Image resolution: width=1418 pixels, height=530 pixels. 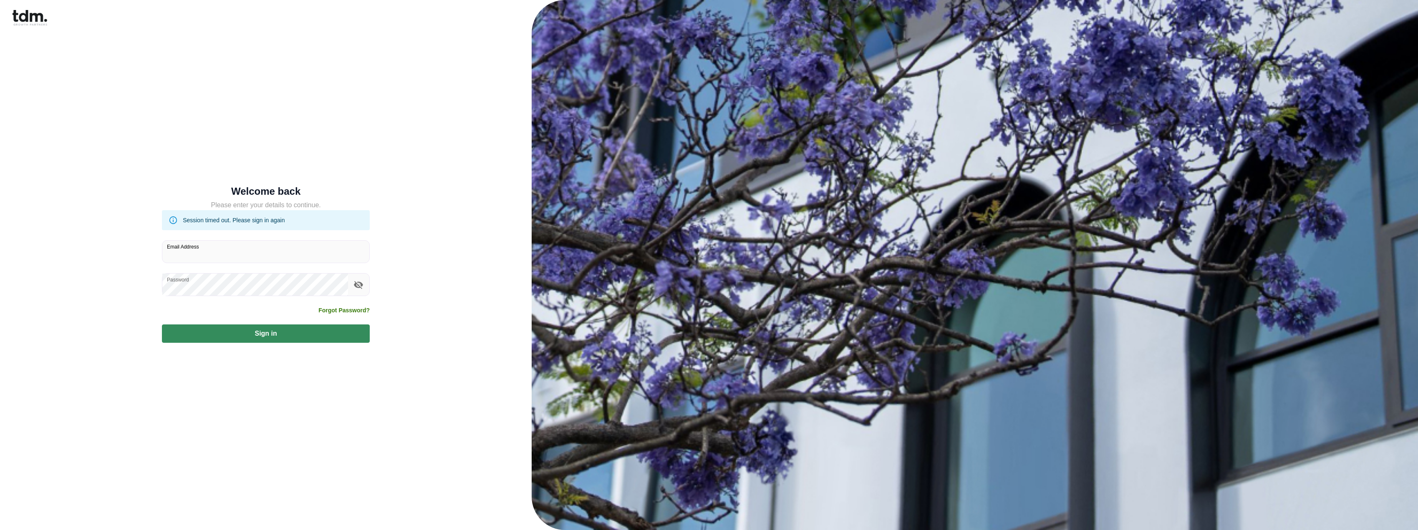 I want to click on h5: Welcome back, so click(x=266, y=192).